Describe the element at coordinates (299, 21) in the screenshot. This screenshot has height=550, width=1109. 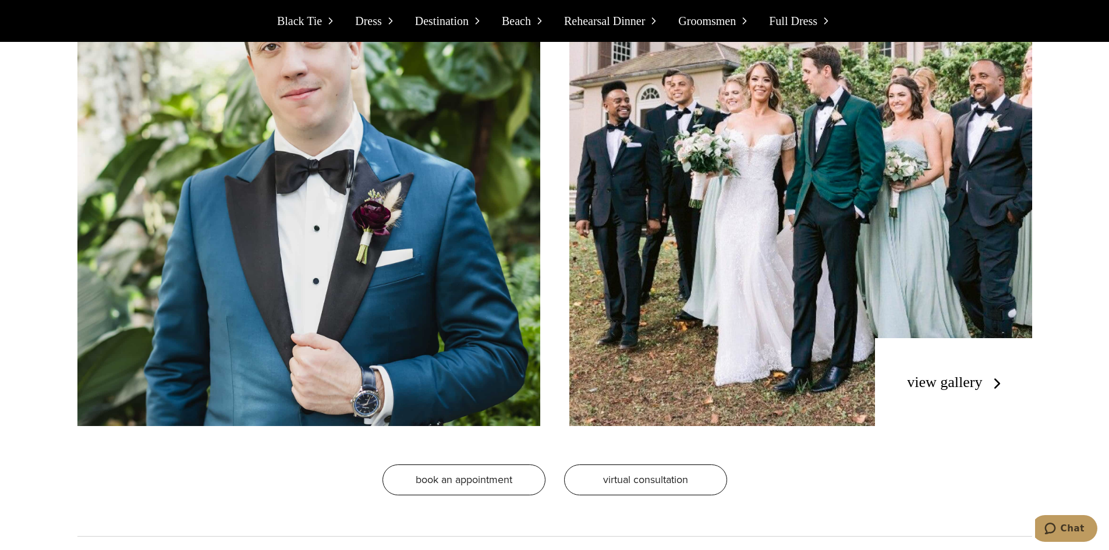
I see `span: Black Tie` at that location.